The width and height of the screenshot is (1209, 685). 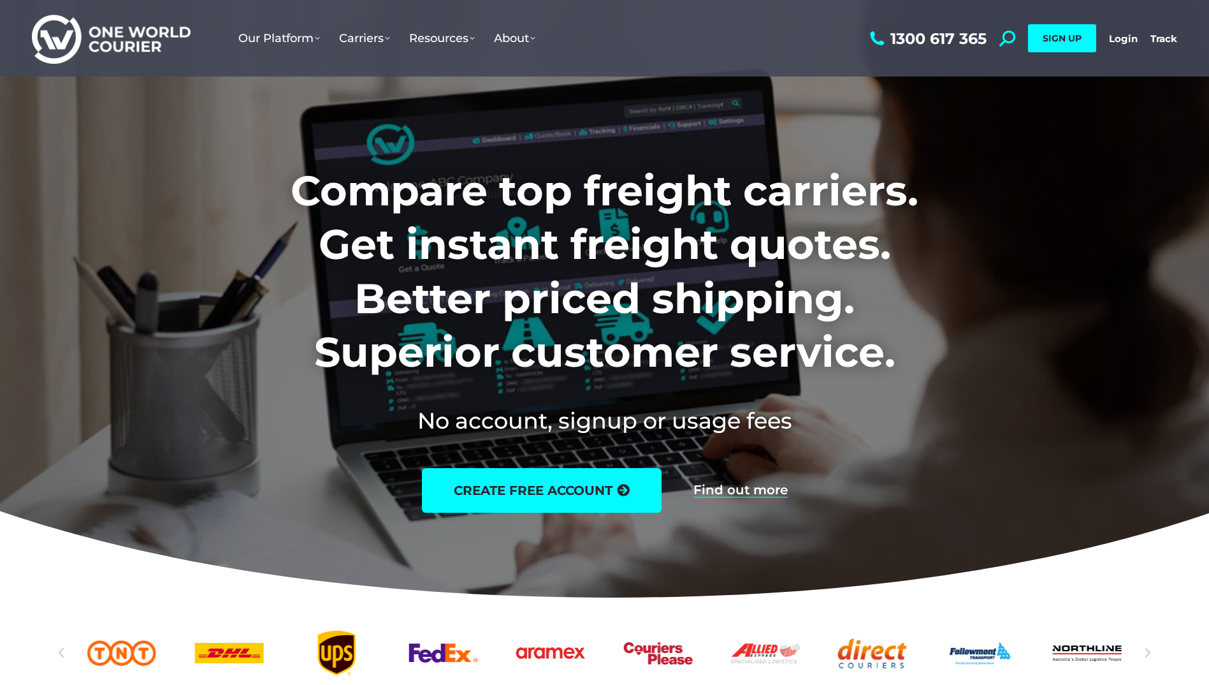 I want to click on div: 3 / 25, so click(x=229, y=653).